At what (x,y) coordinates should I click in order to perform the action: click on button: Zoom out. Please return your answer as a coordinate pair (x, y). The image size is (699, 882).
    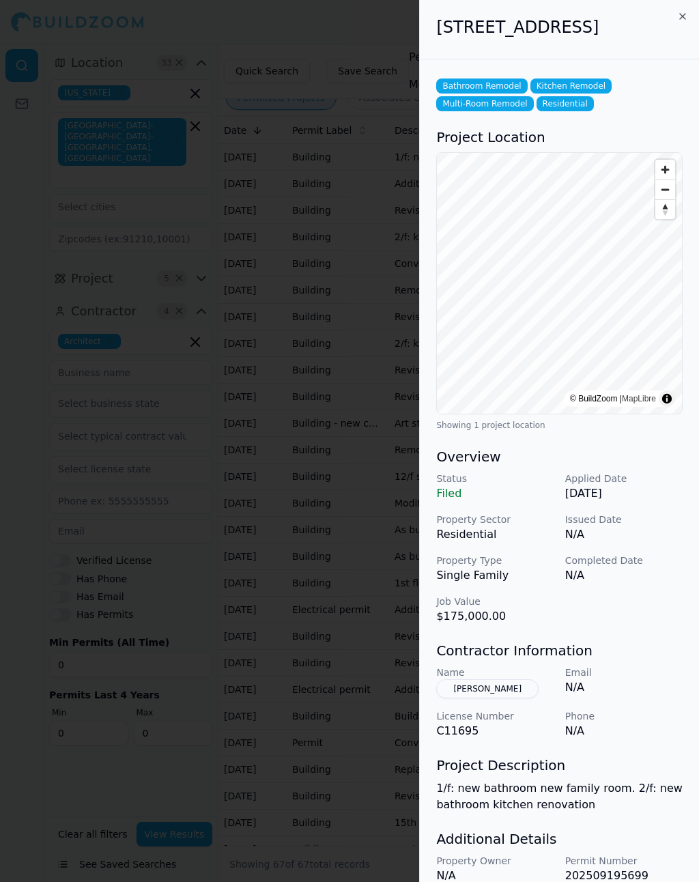
    Looking at the image, I should click on (665, 189).